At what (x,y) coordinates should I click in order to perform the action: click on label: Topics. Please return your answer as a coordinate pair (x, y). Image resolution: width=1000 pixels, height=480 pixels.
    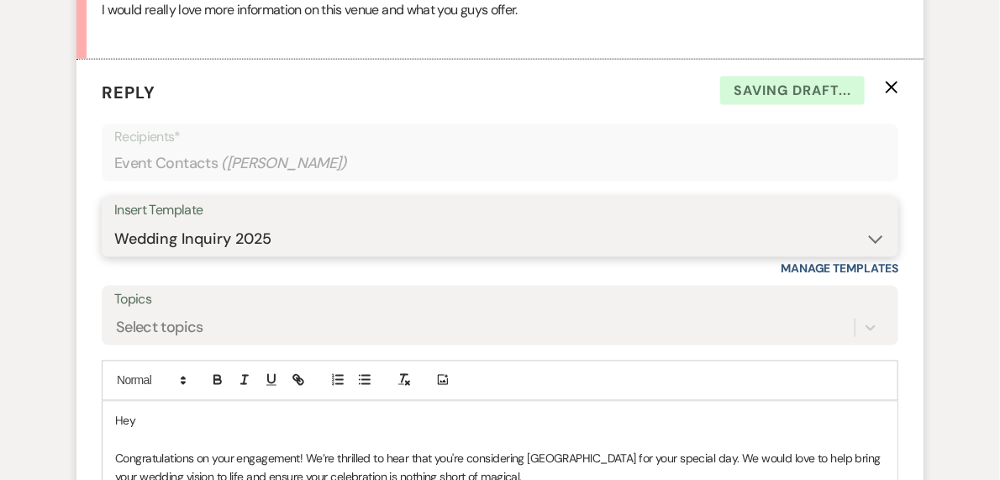
    Looking at the image, I should click on (500, 299).